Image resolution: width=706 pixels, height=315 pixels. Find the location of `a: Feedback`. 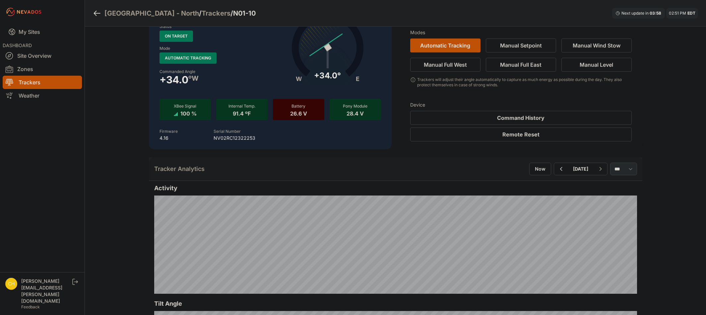

a: Feedback is located at coordinates (31, 306).